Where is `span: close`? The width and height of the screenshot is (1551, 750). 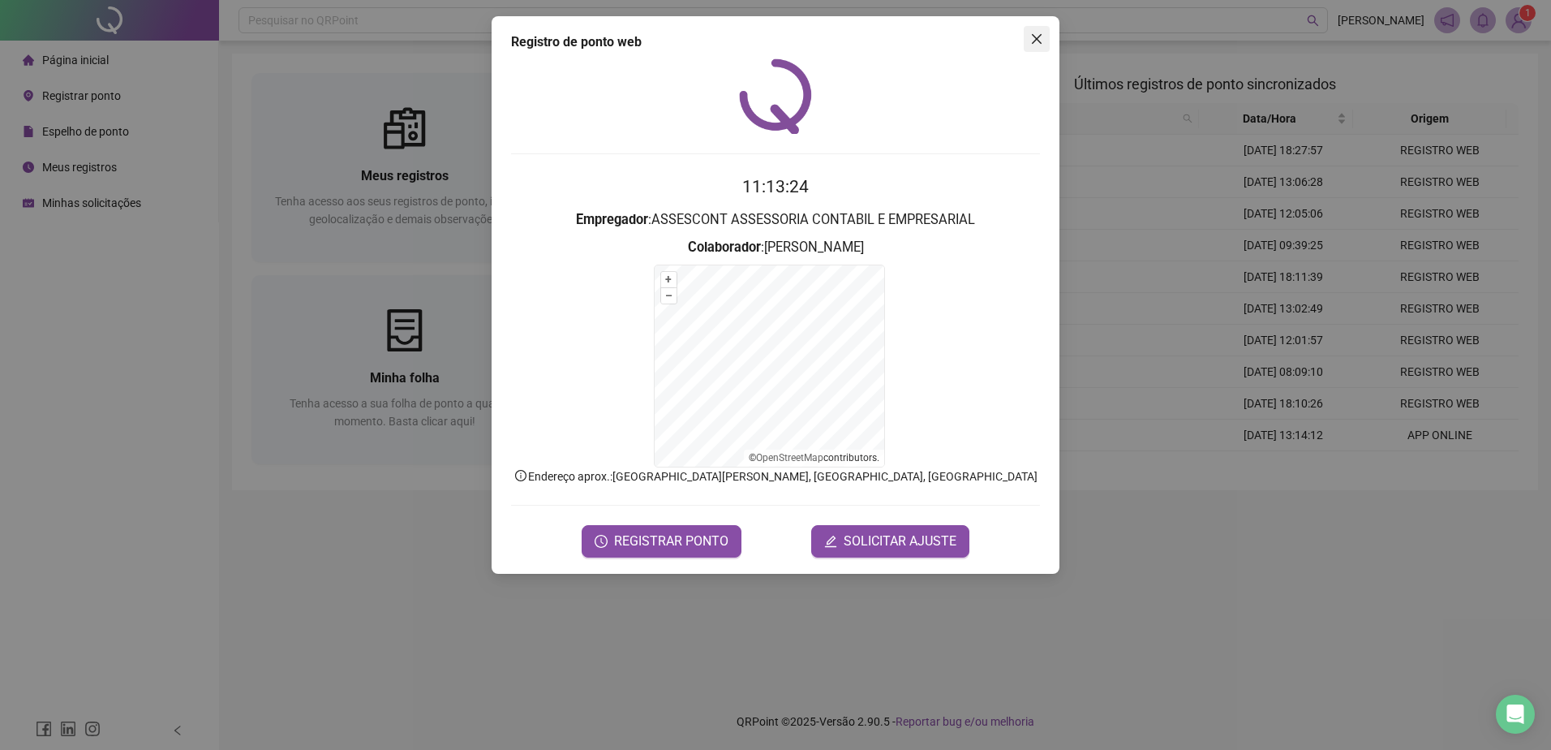 span: close is located at coordinates (1037, 39).